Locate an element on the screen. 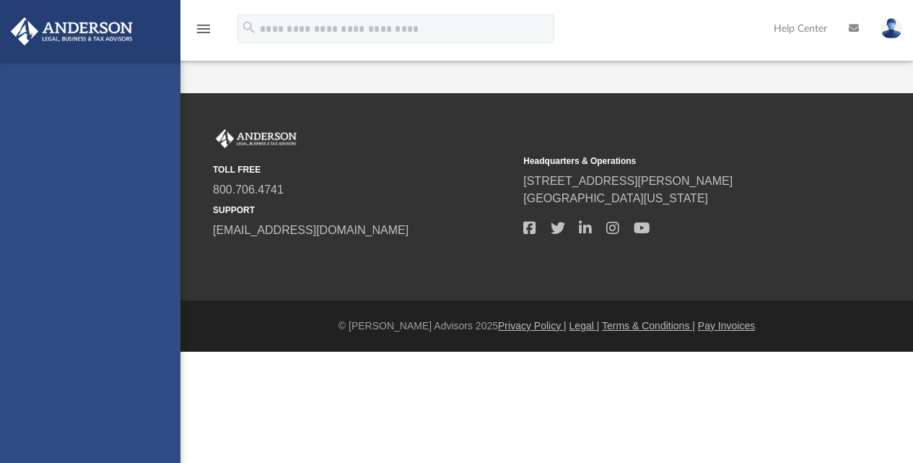 This screenshot has width=913, height=463. small: Headquarters & Operations is located at coordinates (674, 161).